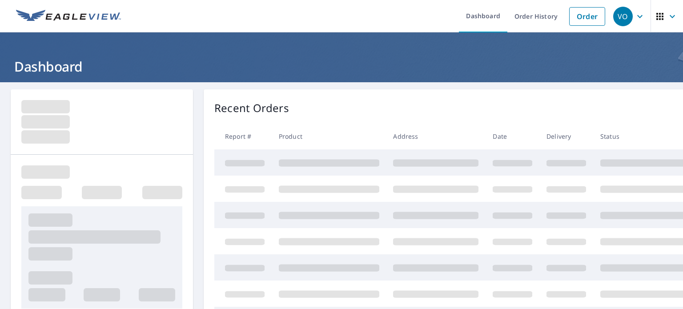 The image size is (683, 309). What do you see at coordinates (341, 66) in the screenshot?
I see `h1: Dashboard` at bounding box center [341, 66].